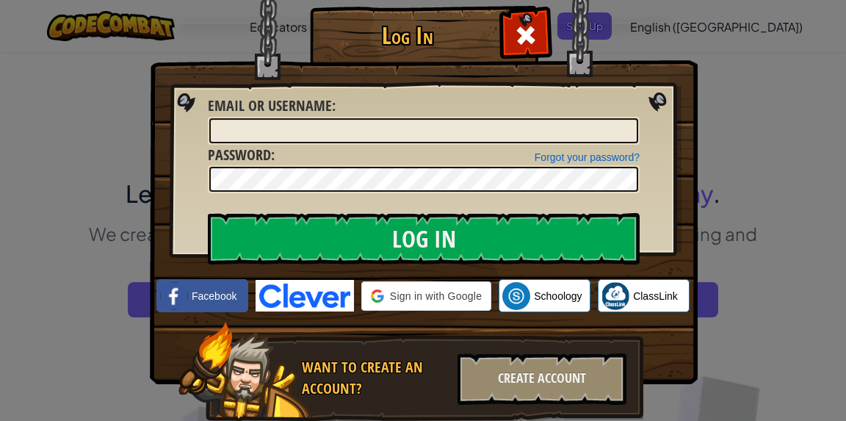 This screenshot has width=846, height=421. What do you see at coordinates (424, 239) in the screenshot?
I see `input: Log In` at bounding box center [424, 239].